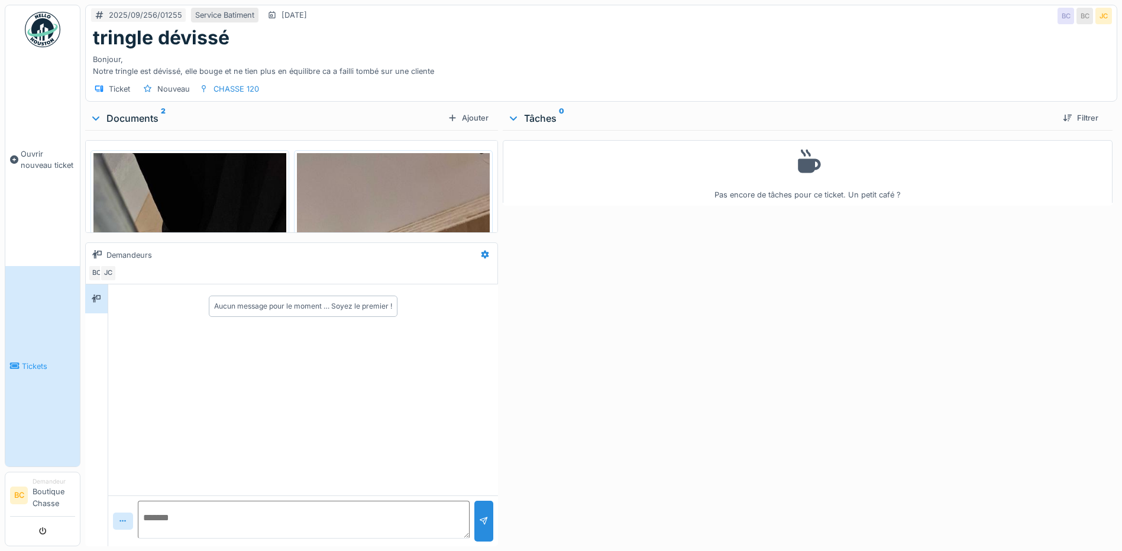 The width and height of the screenshot is (1122, 551). Describe the element at coordinates (129, 255) in the screenshot. I see `div: Demandeurs` at that location.